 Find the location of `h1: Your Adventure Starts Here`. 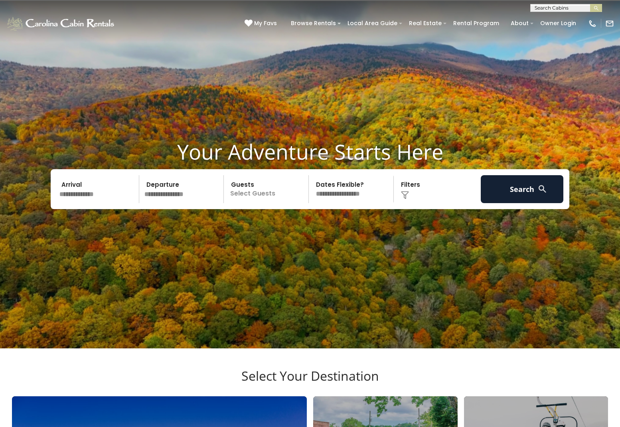

h1: Your Adventure Starts Here is located at coordinates (310, 152).